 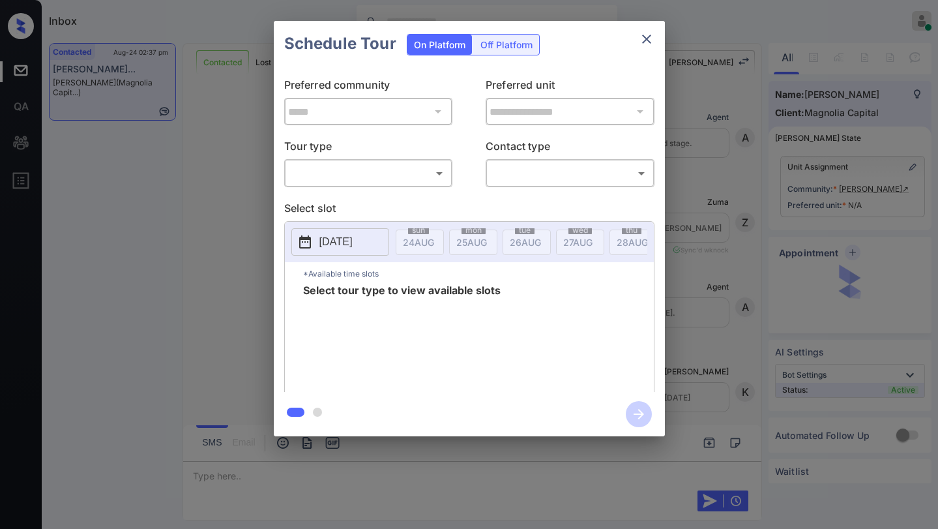 I want to click on button: close, so click(x=646, y=39).